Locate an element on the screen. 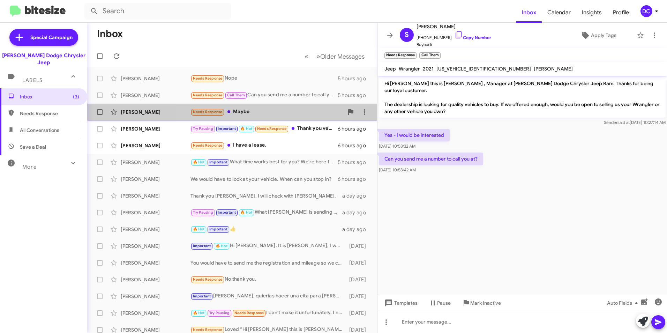 This screenshot has height=333, width=667. div: We would have to look at your vehicle. When can you stop in? is located at coordinates (264, 179).